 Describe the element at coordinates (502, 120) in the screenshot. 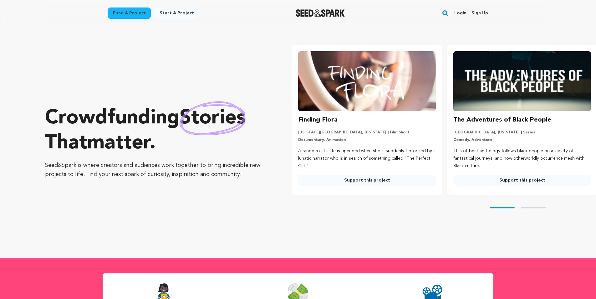

I see `h3: The Adventures of Black People` at that location.